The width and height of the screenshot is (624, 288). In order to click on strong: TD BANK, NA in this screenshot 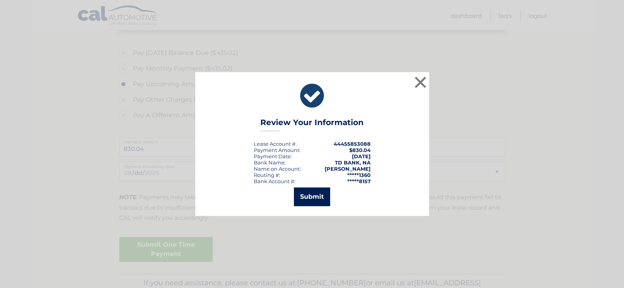, I will do `click(353, 163)`.